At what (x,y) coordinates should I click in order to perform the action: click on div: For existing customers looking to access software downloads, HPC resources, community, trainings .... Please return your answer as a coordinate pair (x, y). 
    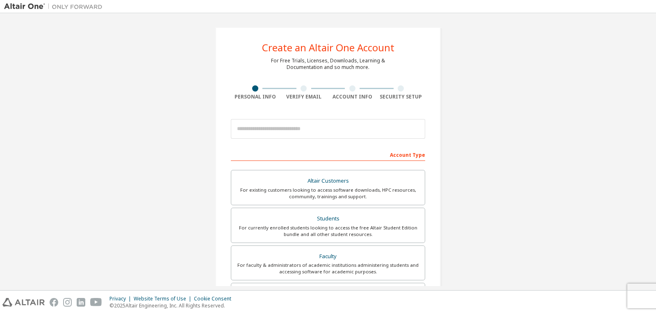
    Looking at the image, I should click on (328, 193).